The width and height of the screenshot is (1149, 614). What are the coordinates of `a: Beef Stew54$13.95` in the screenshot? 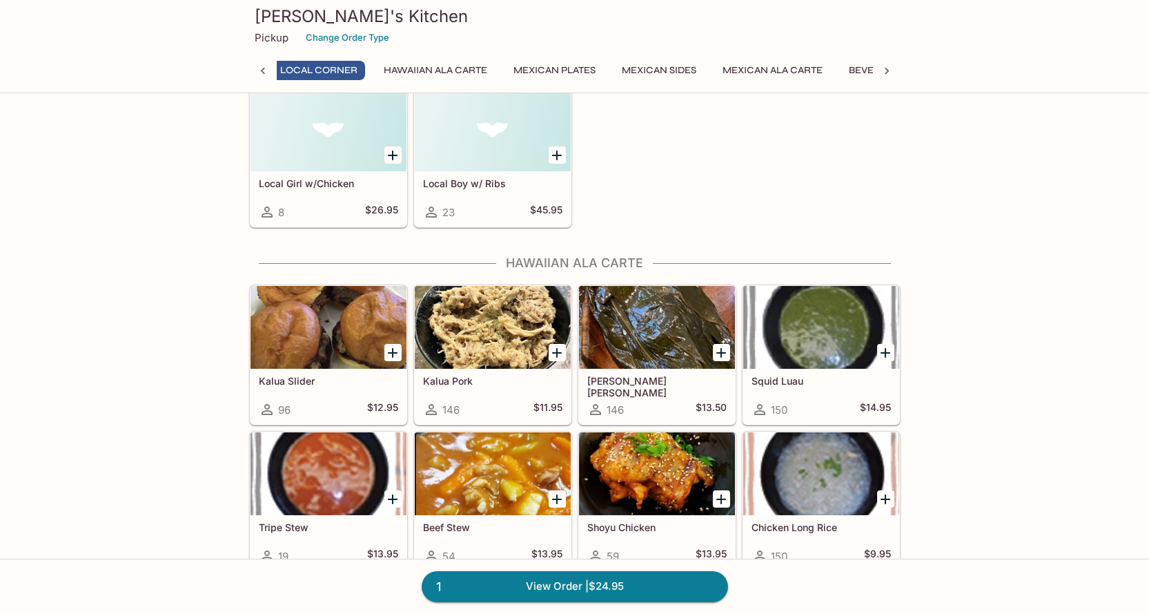 It's located at (493, 501).